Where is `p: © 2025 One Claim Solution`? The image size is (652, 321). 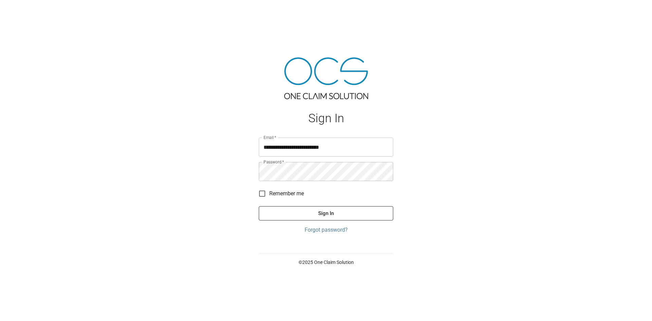
p: © 2025 One Claim Solution is located at coordinates (326, 262).